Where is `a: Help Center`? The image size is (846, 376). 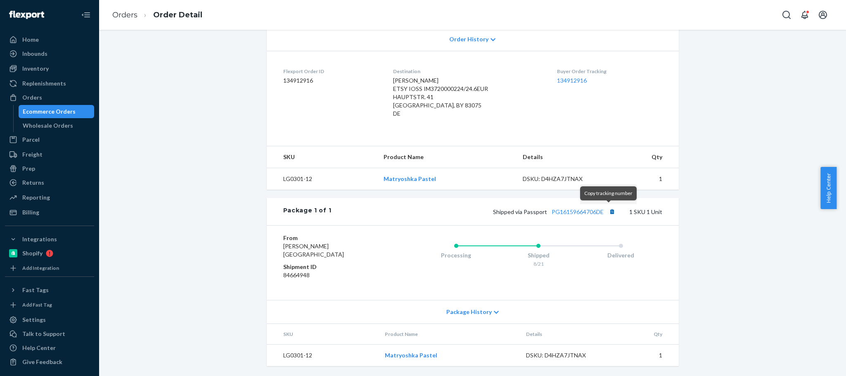 a: Help Center is located at coordinates (50, 348).